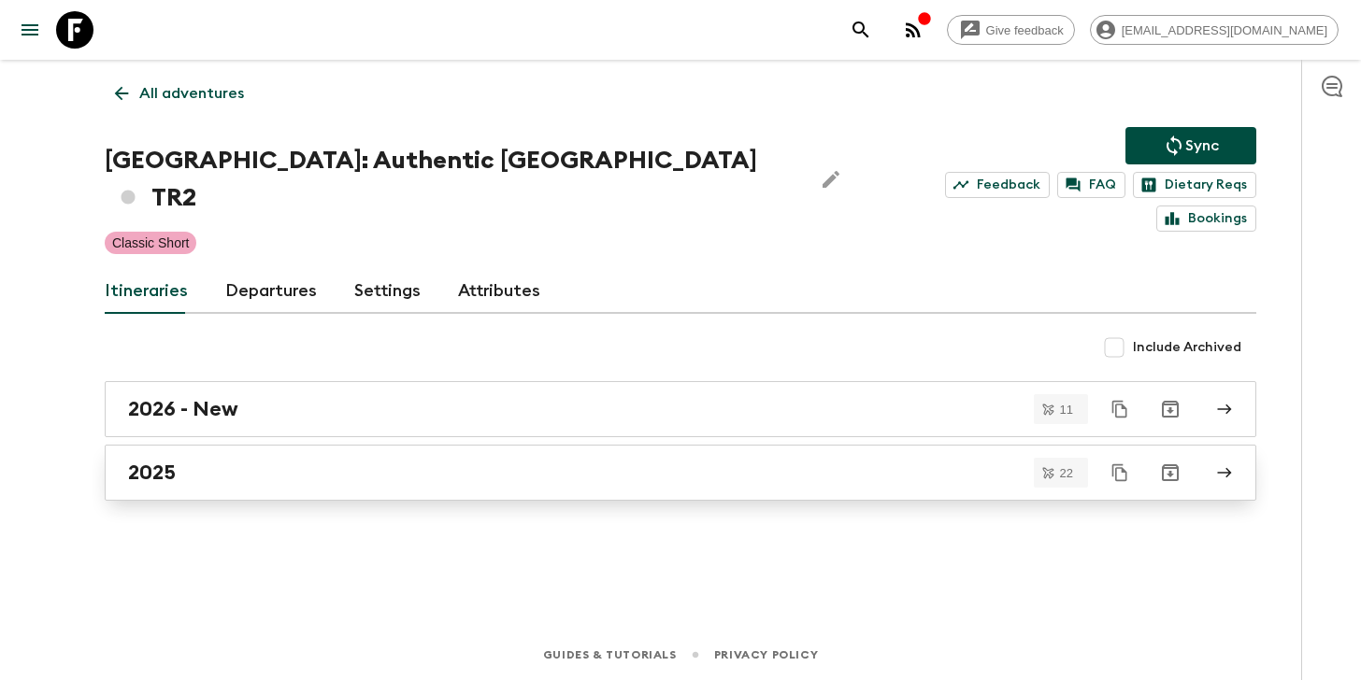  What do you see at coordinates (146, 292) in the screenshot?
I see `a: Itineraries` at bounding box center [146, 292].